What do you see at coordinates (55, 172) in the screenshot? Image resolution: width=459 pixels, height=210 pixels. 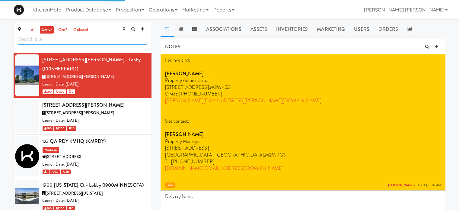 I see `span: 42` at bounding box center [55, 172].